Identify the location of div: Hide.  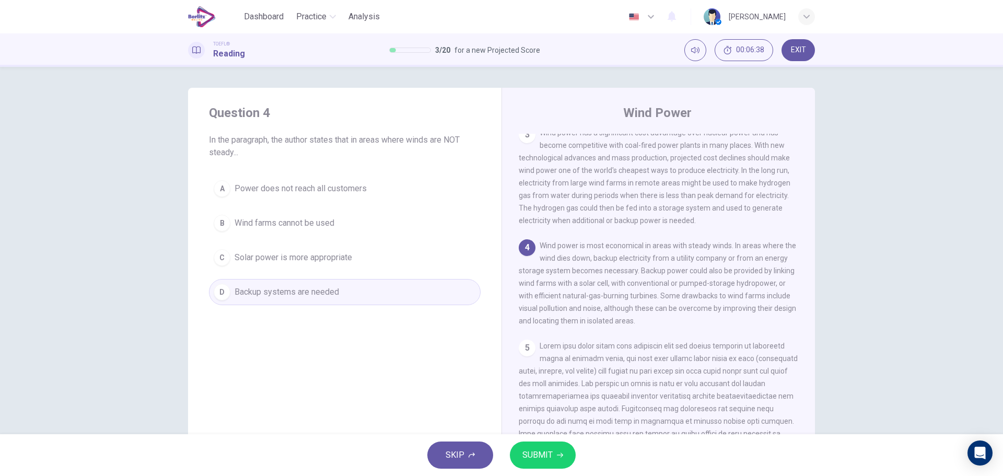
(744, 50).